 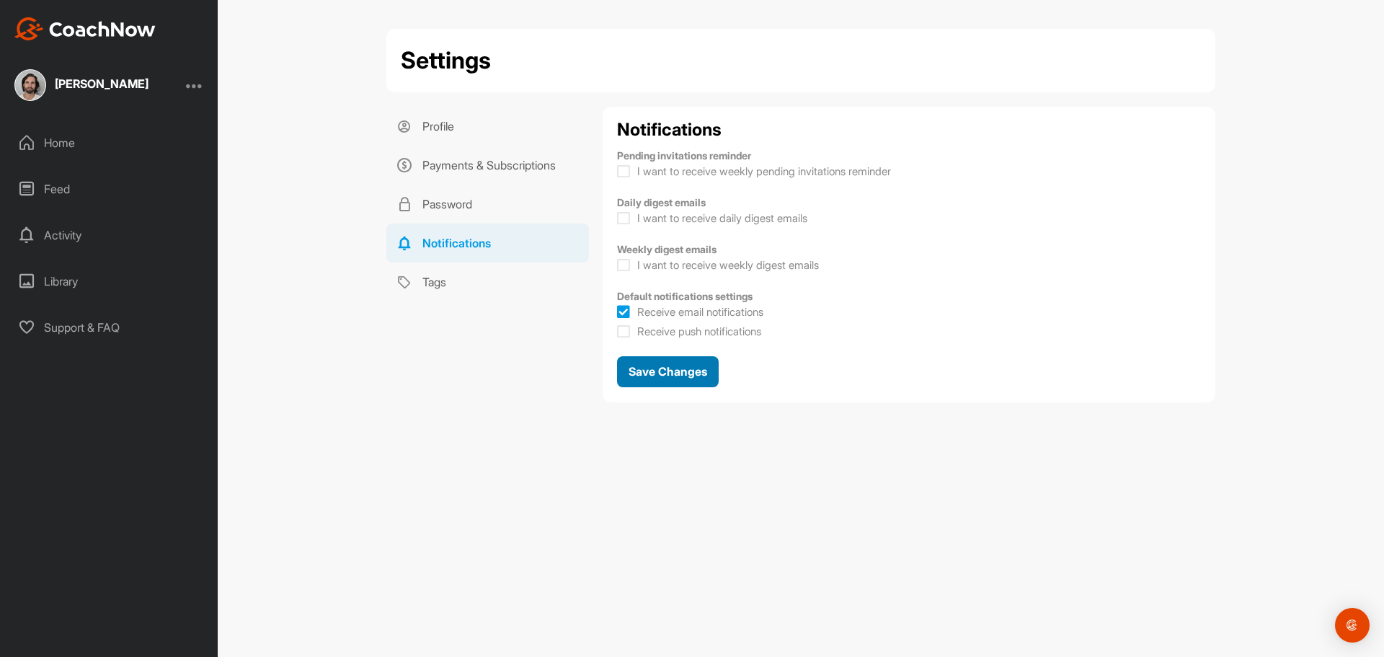 What do you see at coordinates (689, 331) in the screenshot?
I see `label: Receive push notifications` at bounding box center [689, 331].